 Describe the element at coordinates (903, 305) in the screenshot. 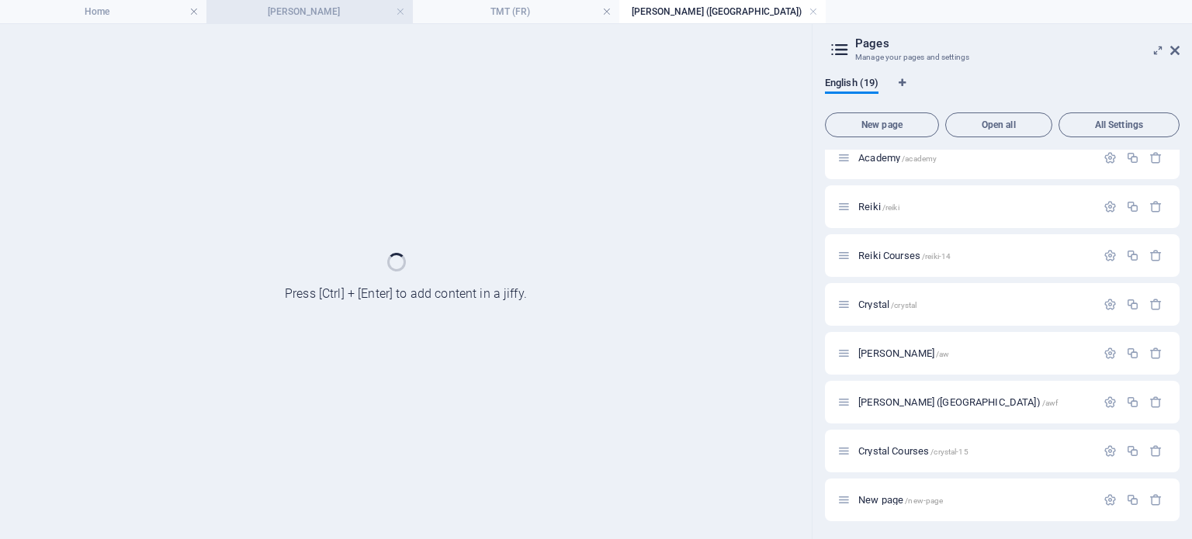

I see `span: /crystal` at that location.